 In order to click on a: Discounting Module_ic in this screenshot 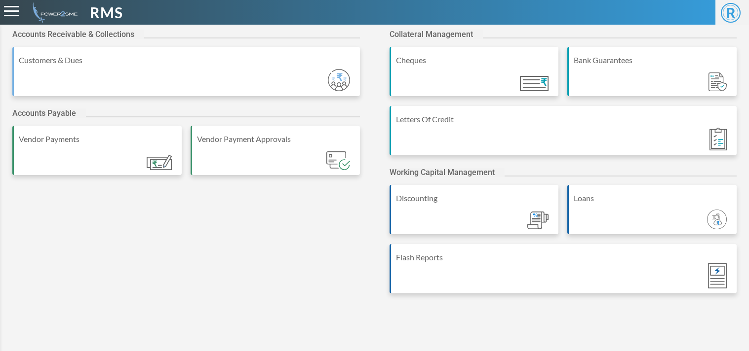, I will do `click(474, 215)`.